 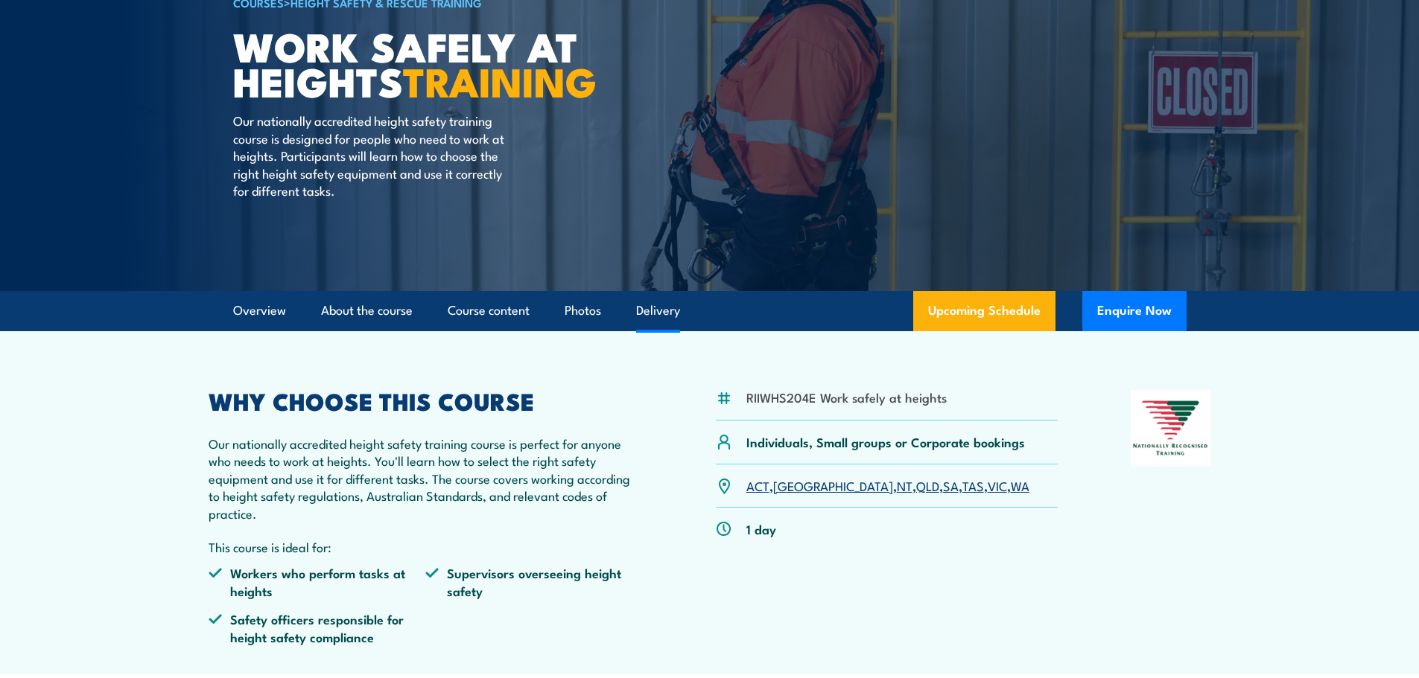 I want to click on li: RIIWHS204E Work safely at heights, so click(x=846, y=397).